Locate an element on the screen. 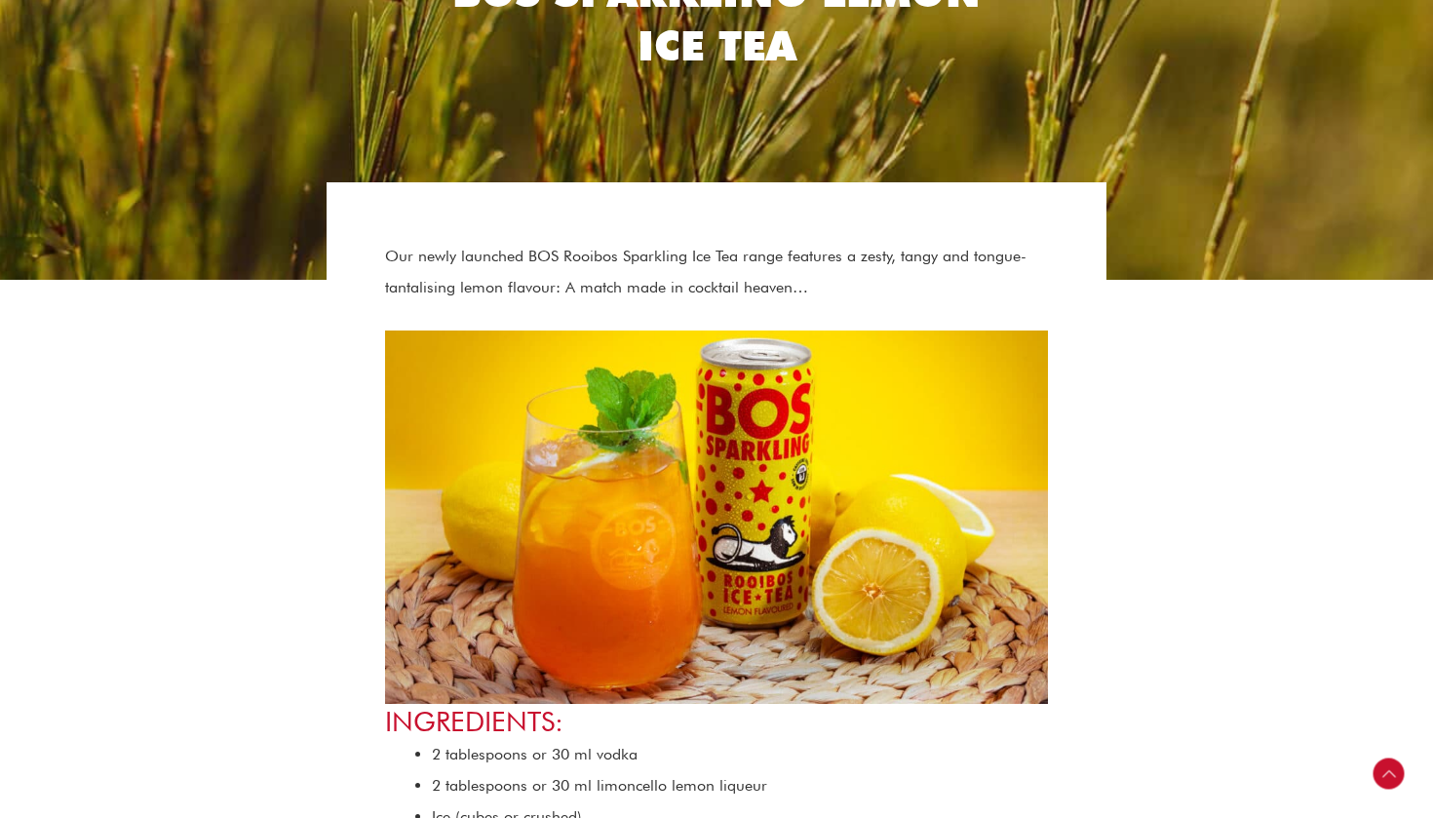 The height and width of the screenshot is (818, 1433). h3: INGREDIENTS: is located at coordinates (717, 721).